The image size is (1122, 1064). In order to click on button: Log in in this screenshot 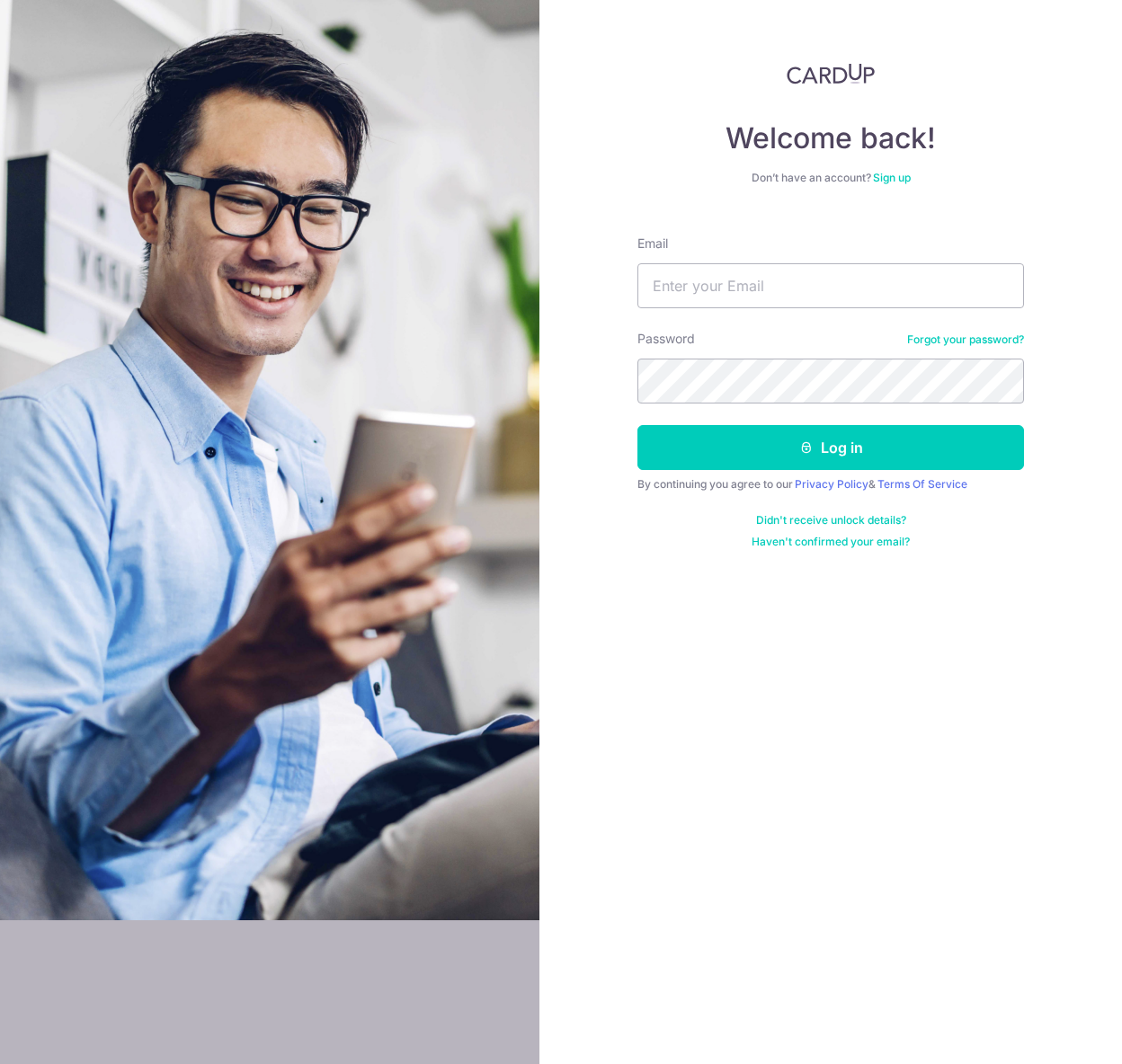, I will do `click(830, 447)`.